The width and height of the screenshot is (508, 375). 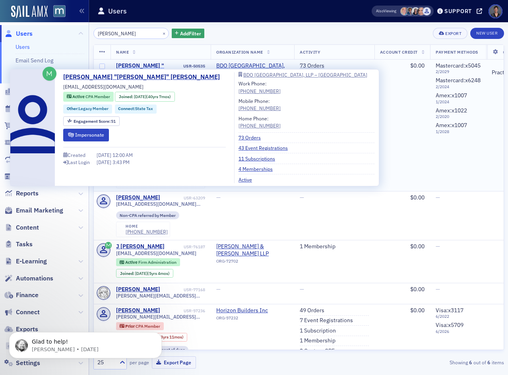 I want to click on a: Finance, so click(x=21, y=295).